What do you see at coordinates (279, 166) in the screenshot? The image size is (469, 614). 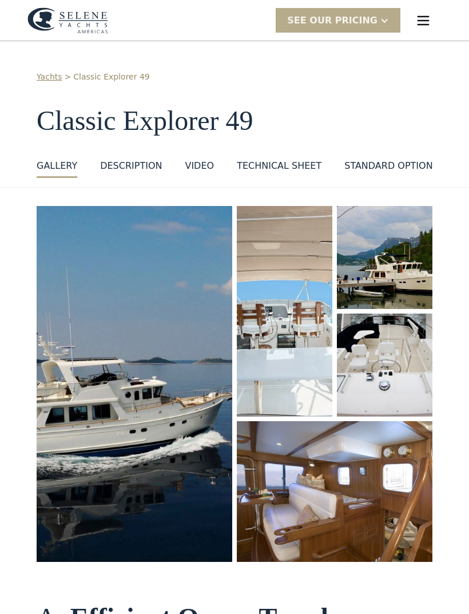 I see `div: Technical sheet` at bounding box center [279, 166].